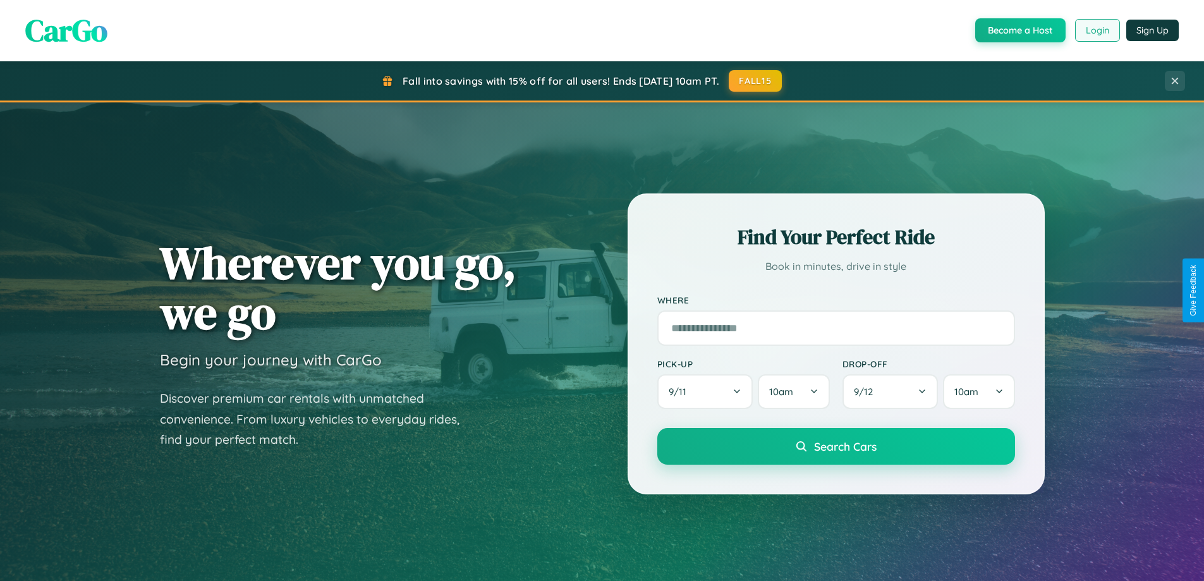 Image resolution: width=1204 pixels, height=581 pixels. Describe the element at coordinates (836, 446) in the screenshot. I see `button: Search Cars` at that location.